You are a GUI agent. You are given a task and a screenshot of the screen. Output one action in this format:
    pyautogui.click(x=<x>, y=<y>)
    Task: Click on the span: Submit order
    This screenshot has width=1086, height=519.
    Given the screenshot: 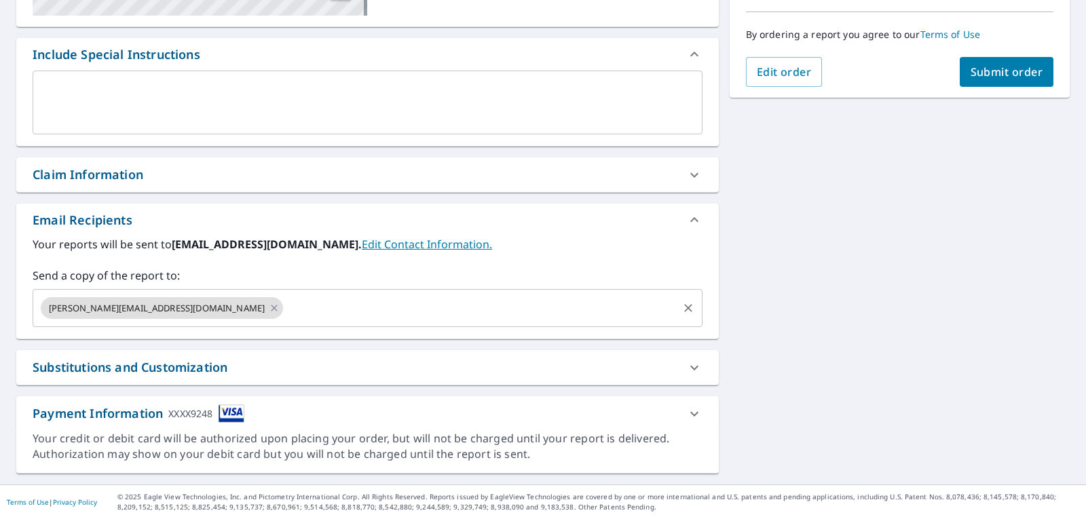 What is the action you would take?
    pyautogui.click(x=1006, y=72)
    